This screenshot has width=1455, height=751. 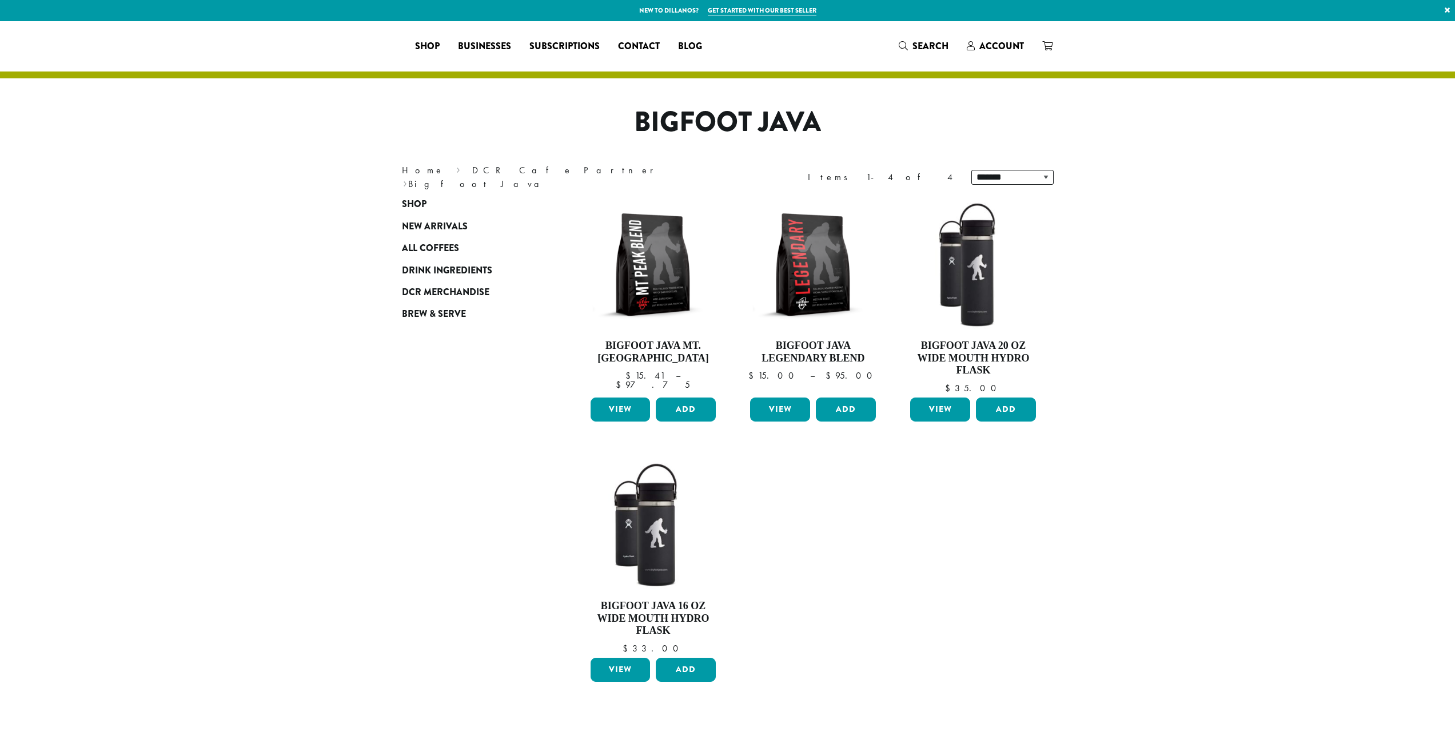 What do you see at coordinates (923, 46) in the screenshot?
I see `a: Search` at bounding box center [923, 46].